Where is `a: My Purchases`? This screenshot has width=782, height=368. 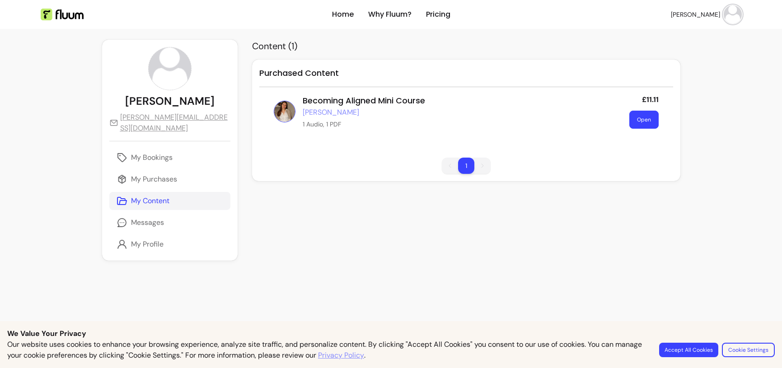
a: My Purchases is located at coordinates (170, 179).